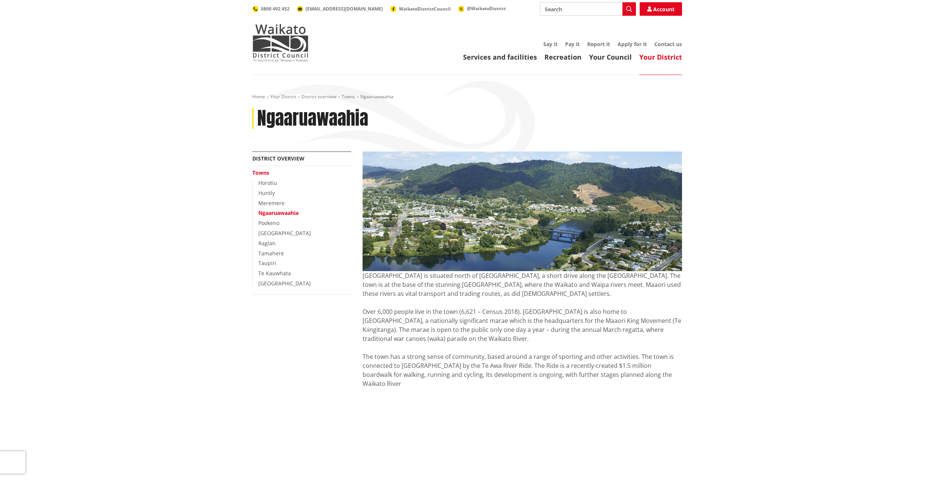 The height and width of the screenshot is (498, 934). Describe the element at coordinates (632, 44) in the screenshot. I see `a: Apply for it` at that location.